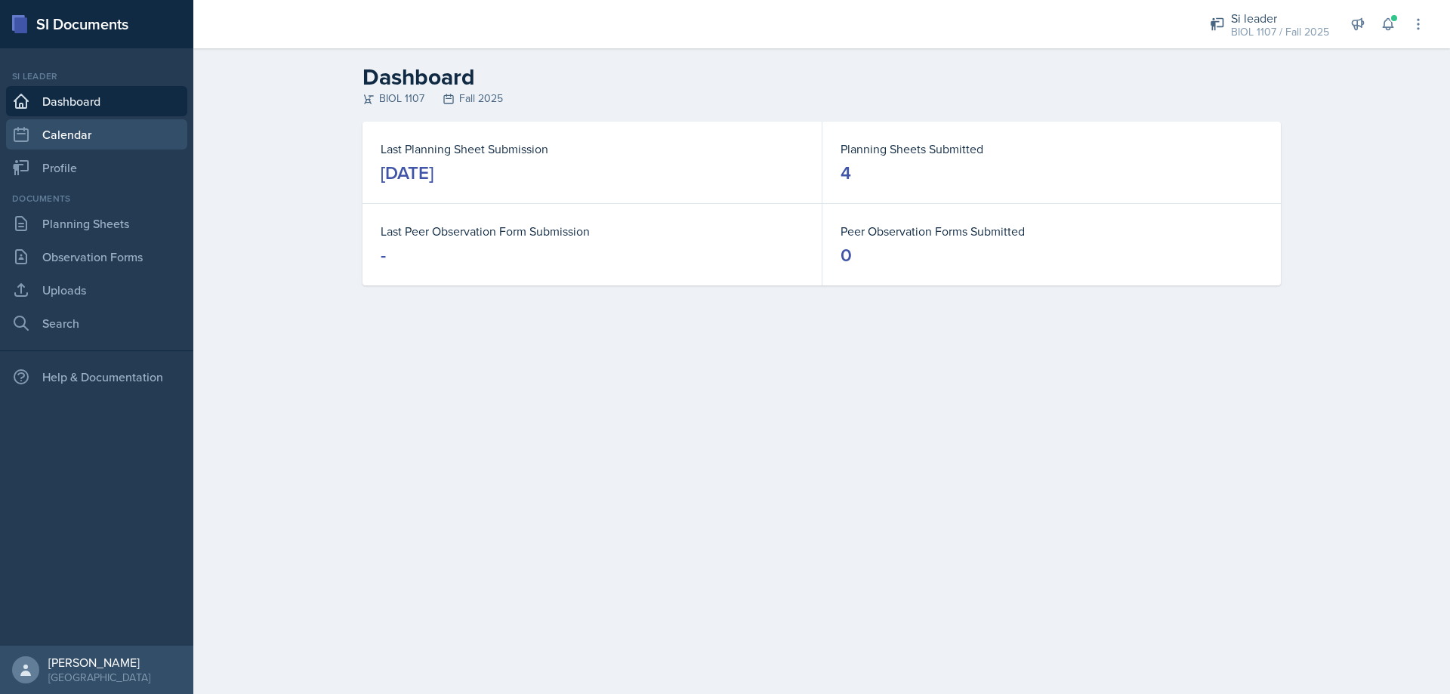 This screenshot has height=694, width=1450. Describe the element at coordinates (97, 377) in the screenshot. I see `div: Help & Documentation` at that location.